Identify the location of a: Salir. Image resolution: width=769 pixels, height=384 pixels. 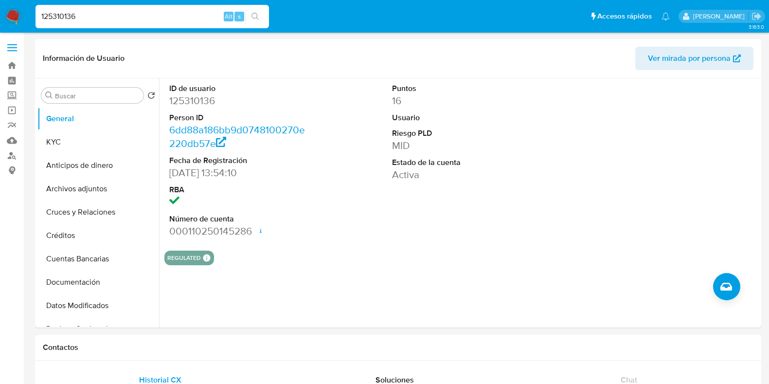
(756, 16).